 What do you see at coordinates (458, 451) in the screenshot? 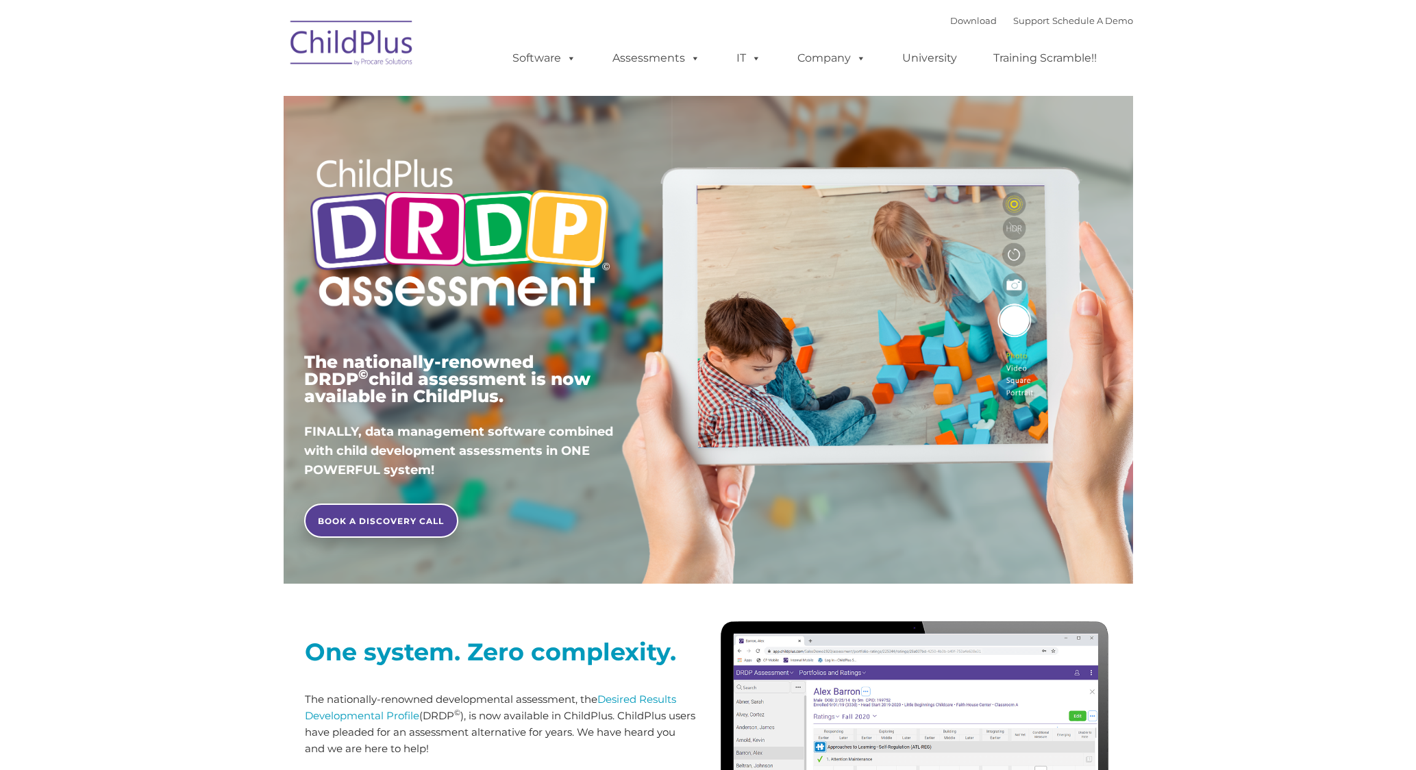
I see `span: FINALLY, data management software combined with child development assessments in ONE POWERFUL sys...` at bounding box center [458, 451].